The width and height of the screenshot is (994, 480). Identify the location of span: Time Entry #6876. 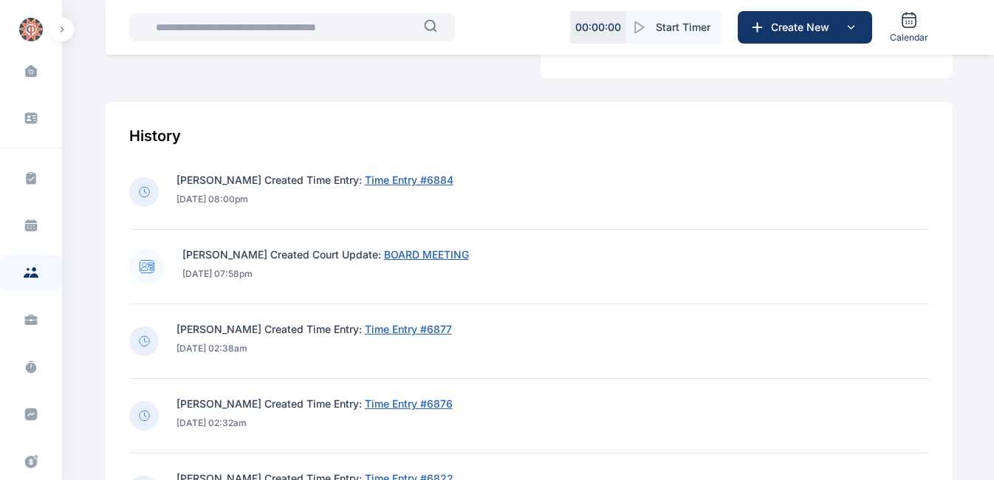
(408, 403).